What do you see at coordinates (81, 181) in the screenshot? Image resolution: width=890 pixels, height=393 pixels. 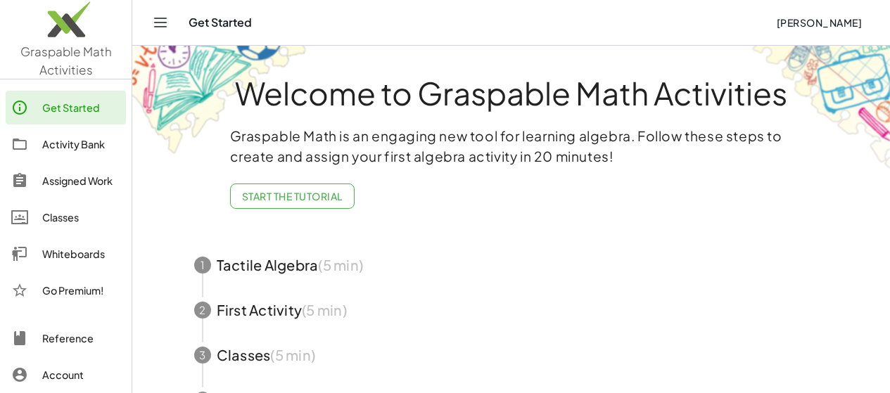 I see `div: Assigned Work` at bounding box center [81, 181].